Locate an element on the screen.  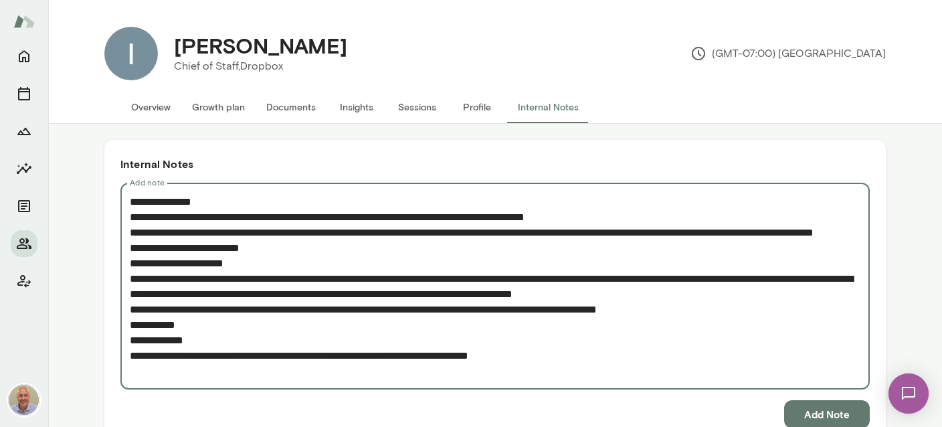
img: Ishaan Gupta is located at coordinates (131, 54).